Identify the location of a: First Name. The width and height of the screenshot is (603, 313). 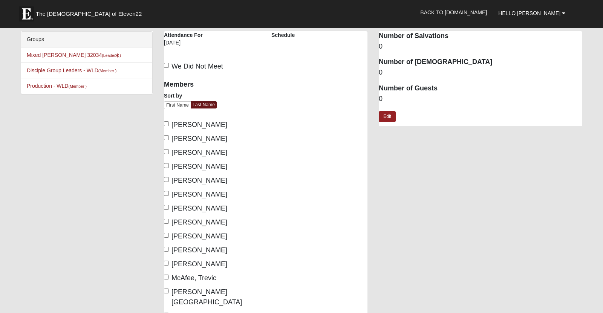
(177, 105).